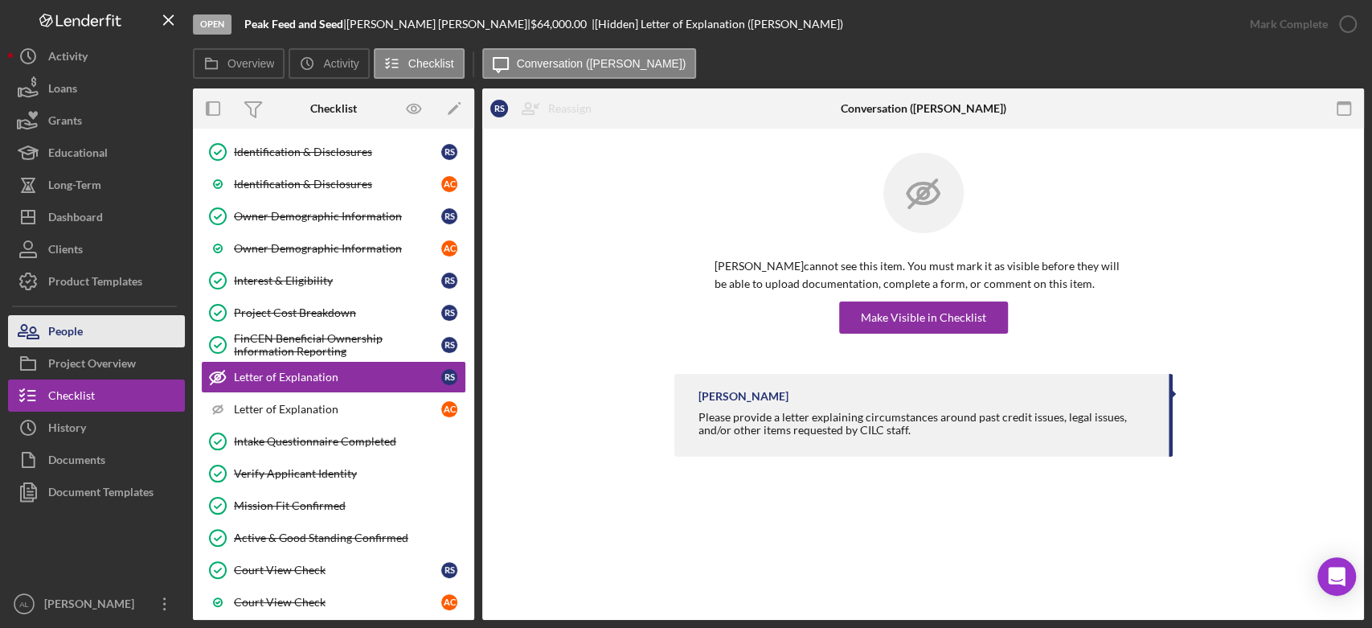 This screenshot has width=1372, height=628. I want to click on a: Project Overview, so click(96, 363).